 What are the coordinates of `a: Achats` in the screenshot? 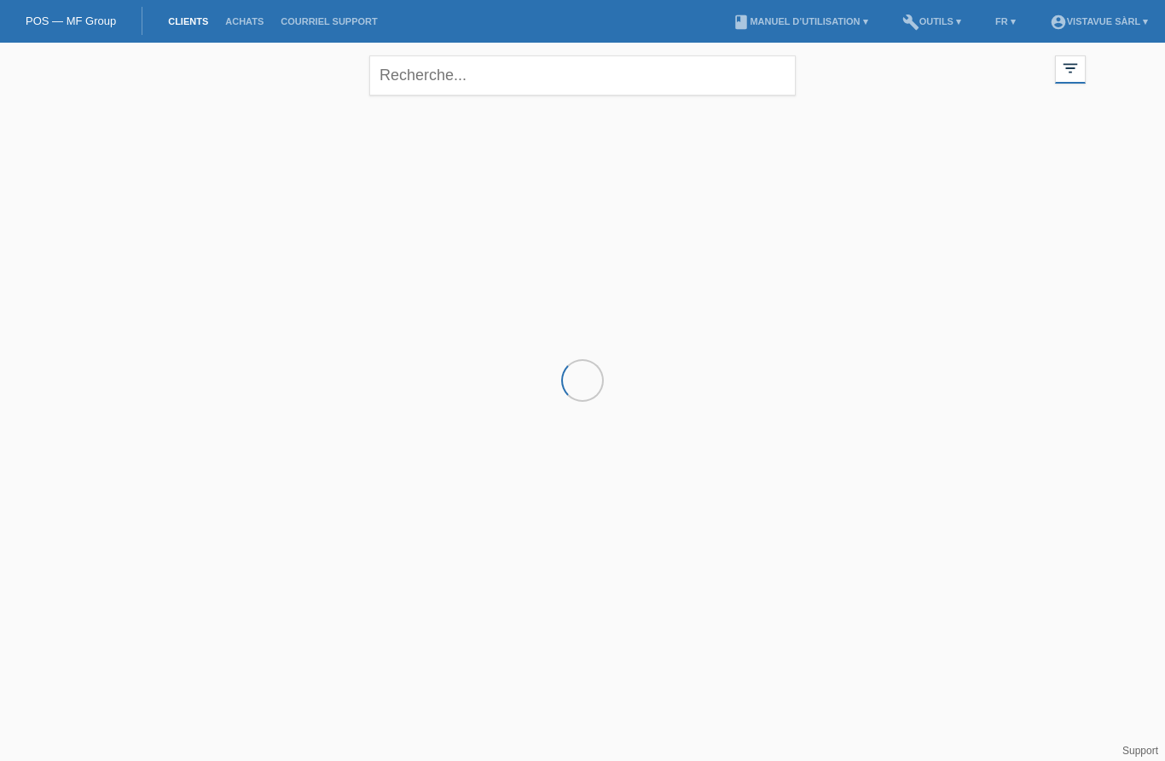 It's located at (244, 21).